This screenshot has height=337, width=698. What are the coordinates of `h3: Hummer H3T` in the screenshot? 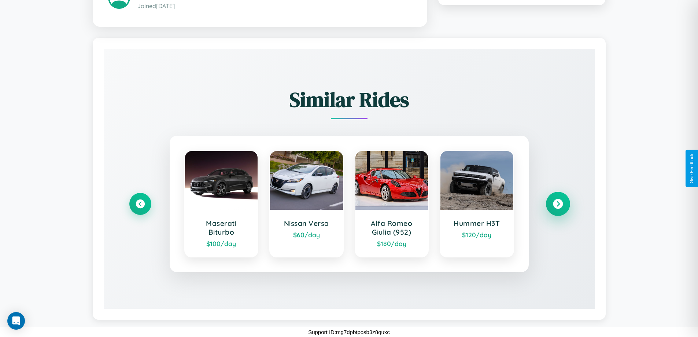 It's located at (477, 223).